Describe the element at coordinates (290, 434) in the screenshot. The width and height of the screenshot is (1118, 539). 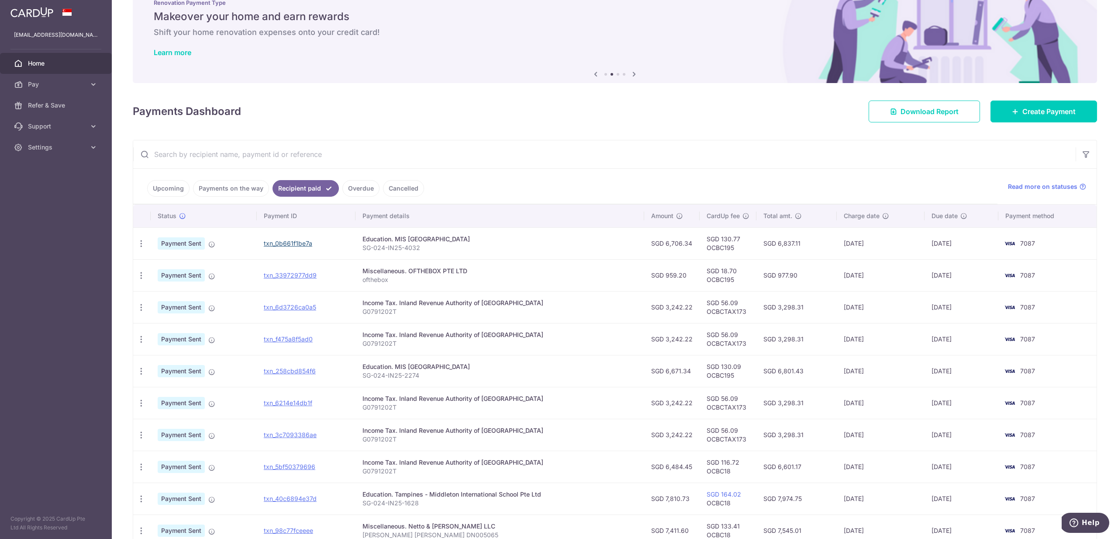
I see `a: txn_3c7093386ae` at that location.